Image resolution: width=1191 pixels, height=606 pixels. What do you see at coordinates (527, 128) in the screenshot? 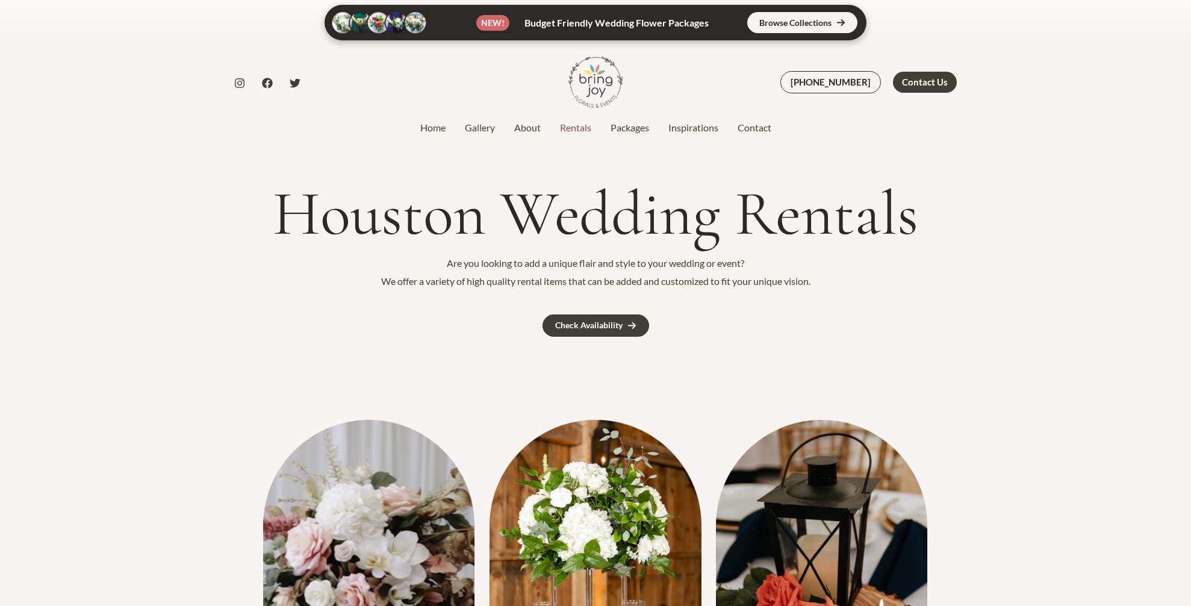
I see `a: About` at bounding box center [527, 128].